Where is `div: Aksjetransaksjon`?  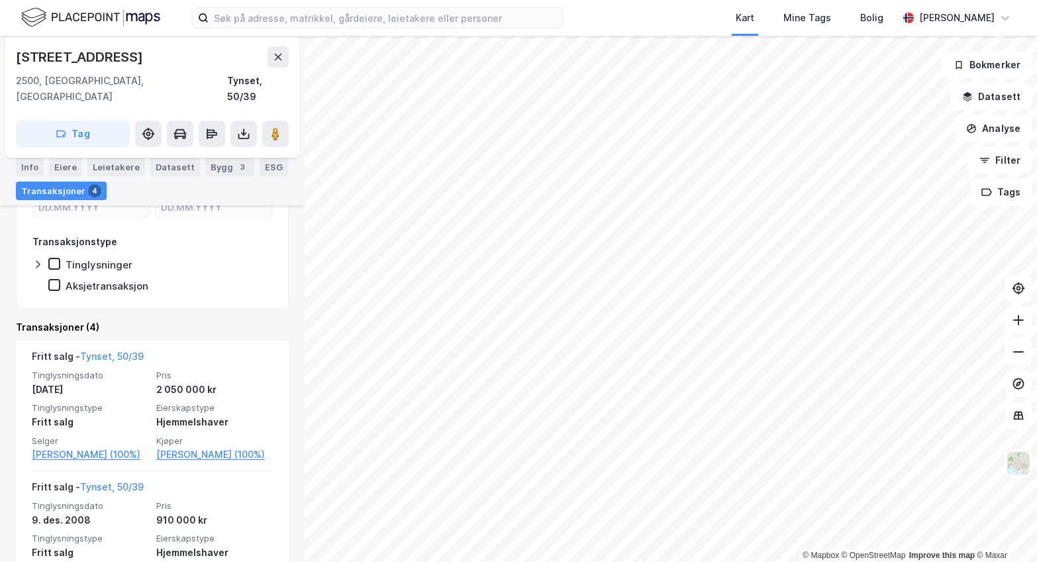 div: Aksjetransaksjon is located at coordinates (107, 285).